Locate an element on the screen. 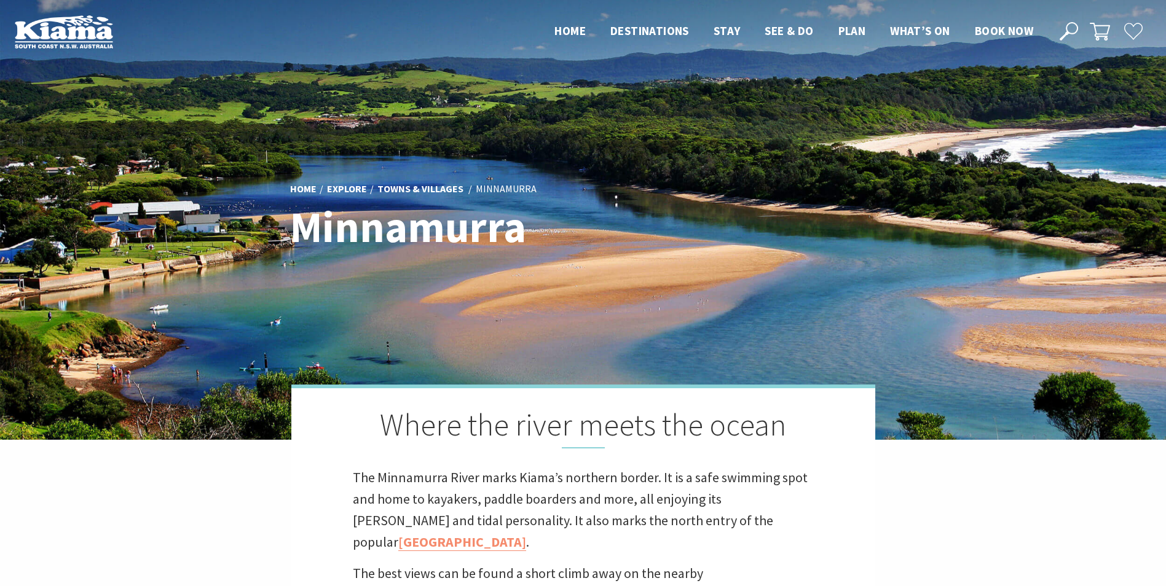 This screenshot has height=586, width=1166. img: Kiama Logo is located at coordinates (64, 31).